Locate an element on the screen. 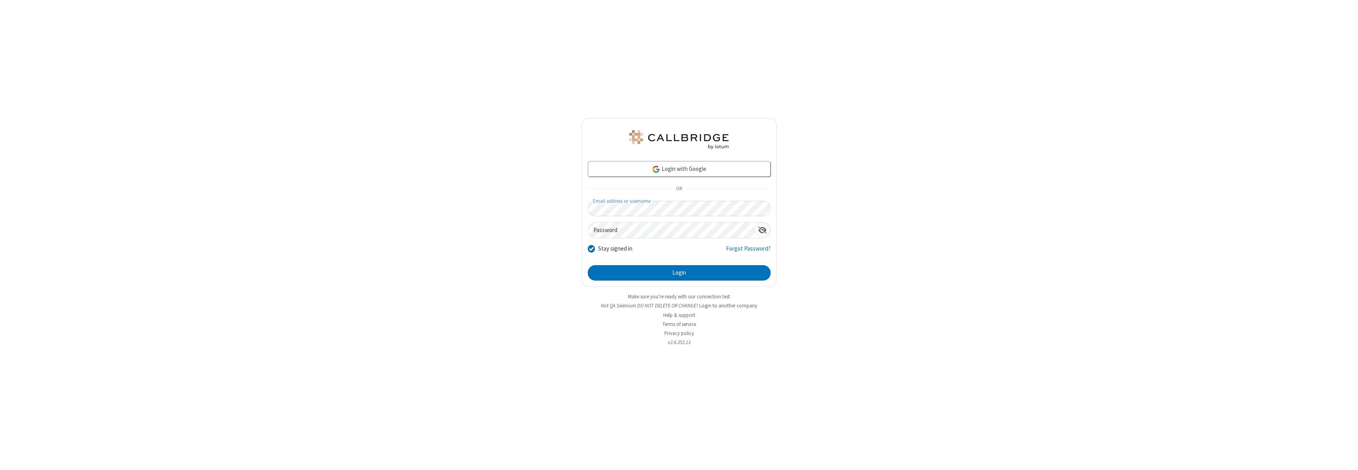 This screenshot has width=1358, height=470. li: v2.6.352.13 is located at coordinates (679, 342).